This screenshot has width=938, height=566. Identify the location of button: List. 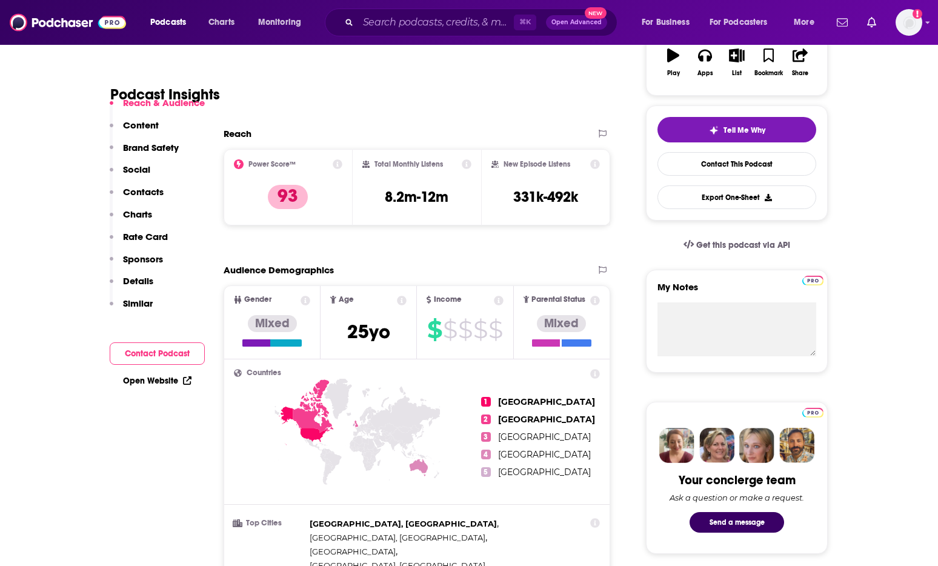
(737, 62).